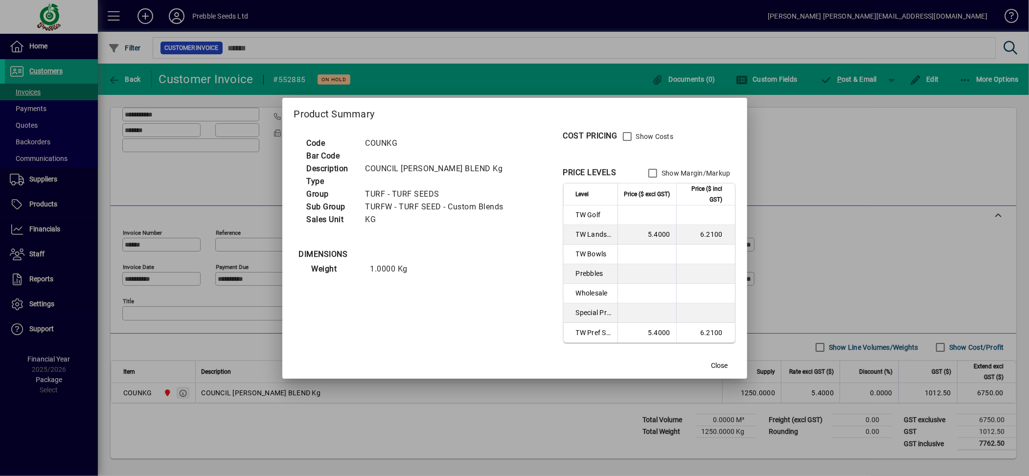 This screenshot has height=476, width=1029. What do you see at coordinates (331, 156) in the screenshot?
I see `td: Bar Code` at bounding box center [331, 156].